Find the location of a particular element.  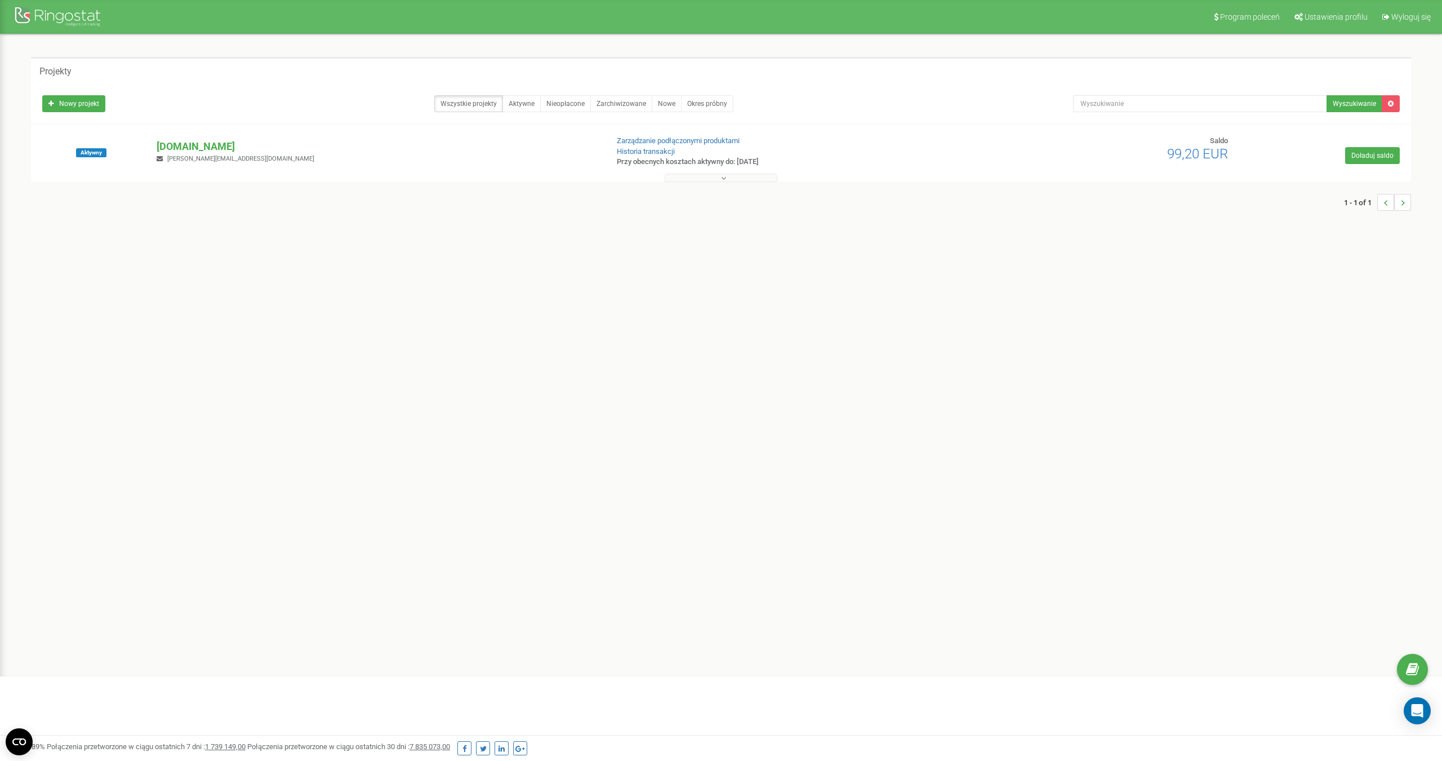

a: Doładuj saldo is located at coordinates (1372, 156).